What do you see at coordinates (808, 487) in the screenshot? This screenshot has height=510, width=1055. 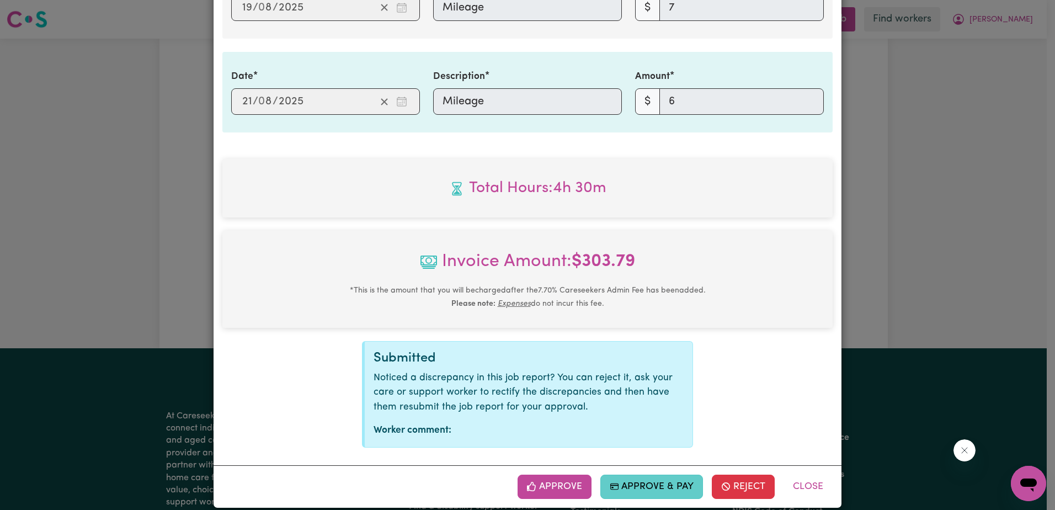 I see `button: Close` at bounding box center [808, 487].